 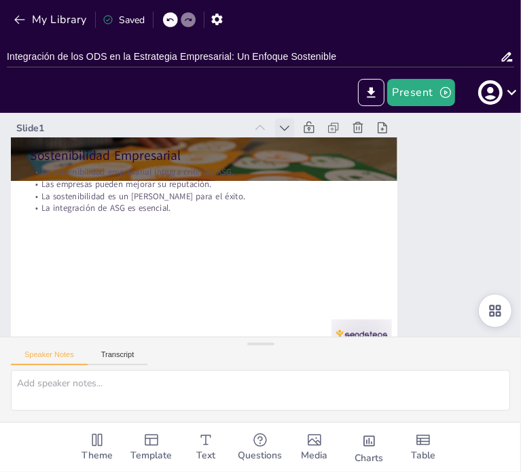 What do you see at coordinates (423, 447) in the screenshot?
I see `div: Add a table` at bounding box center [423, 447].